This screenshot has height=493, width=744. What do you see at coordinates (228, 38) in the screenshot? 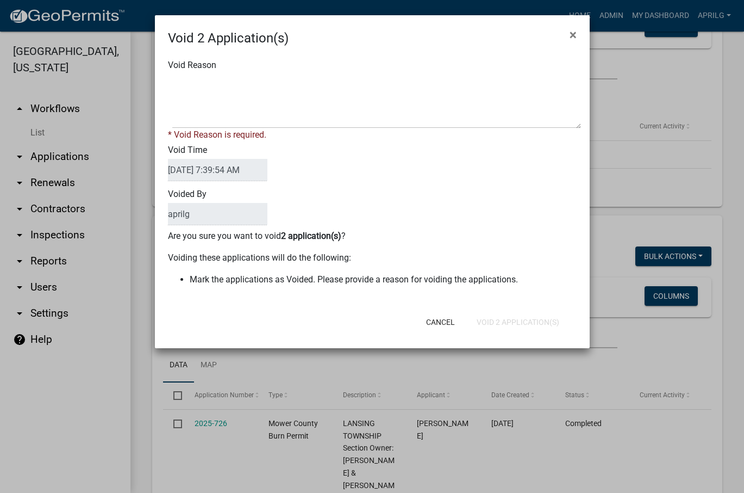
I see `h4: Void 2 Application(s)` at bounding box center [228, 38].